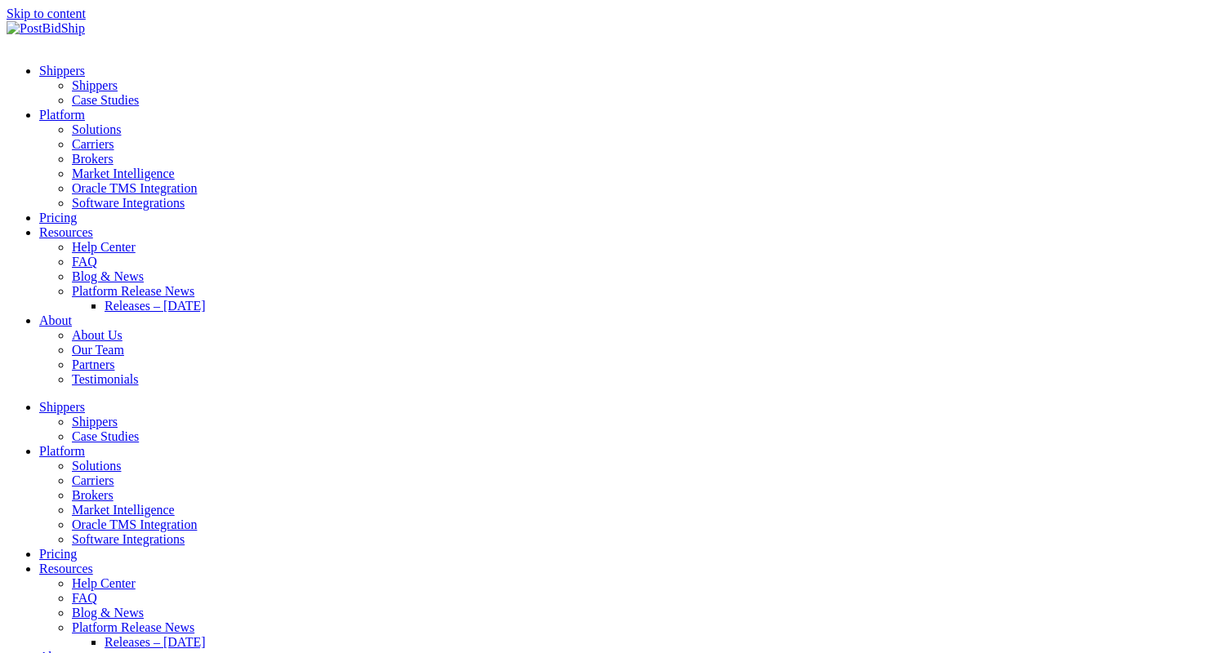  I want to click on img: PostBidShip, so click(46, 29).